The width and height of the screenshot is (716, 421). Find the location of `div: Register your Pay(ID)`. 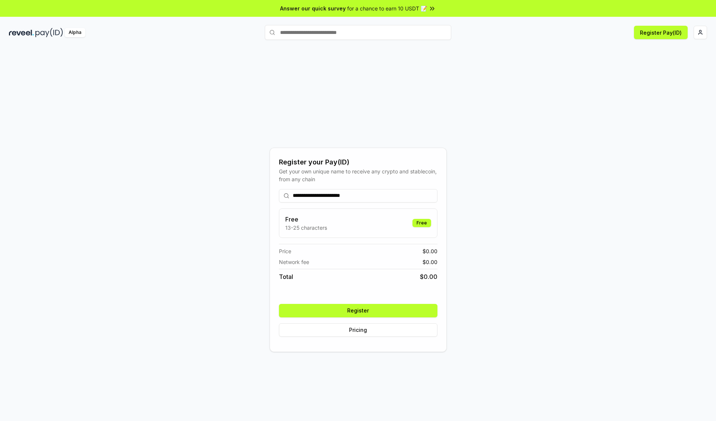

div: Register your Pay(ID) is located at coordinates (358, 162).